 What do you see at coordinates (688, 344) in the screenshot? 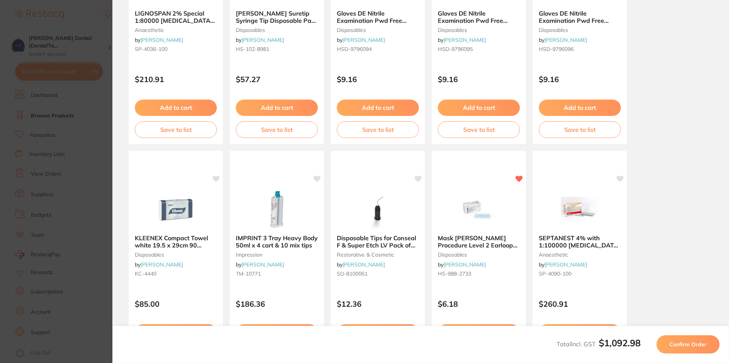
I see `button: Confirm Order` at bounding box center [688, 344].